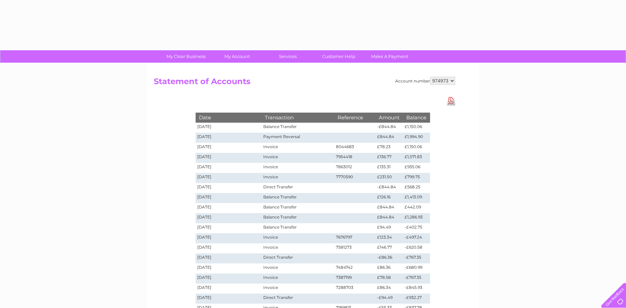 This screenshot has width=626, height=308. What do you see at coordinates (389, 117) in the screenshot?
I see `th: Amount` at bounding box center [389, 117].